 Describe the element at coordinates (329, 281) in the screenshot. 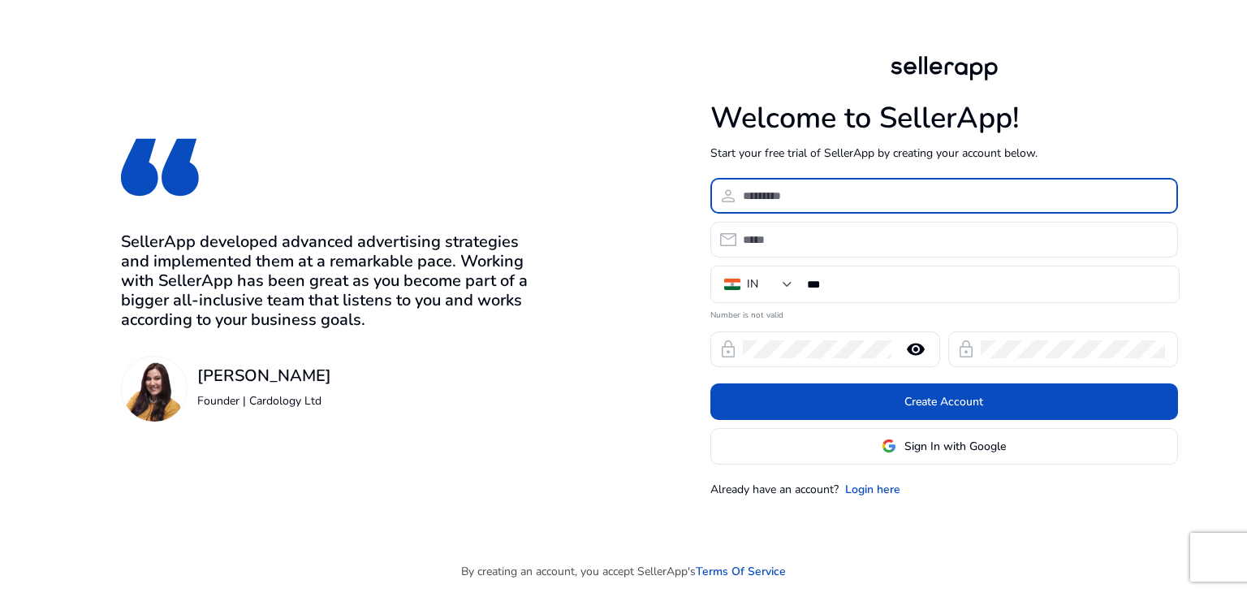

I see `h3: SellerApp developed advanced advertising strategies and implemented them at a remarkable pace. Wo...` at that location.